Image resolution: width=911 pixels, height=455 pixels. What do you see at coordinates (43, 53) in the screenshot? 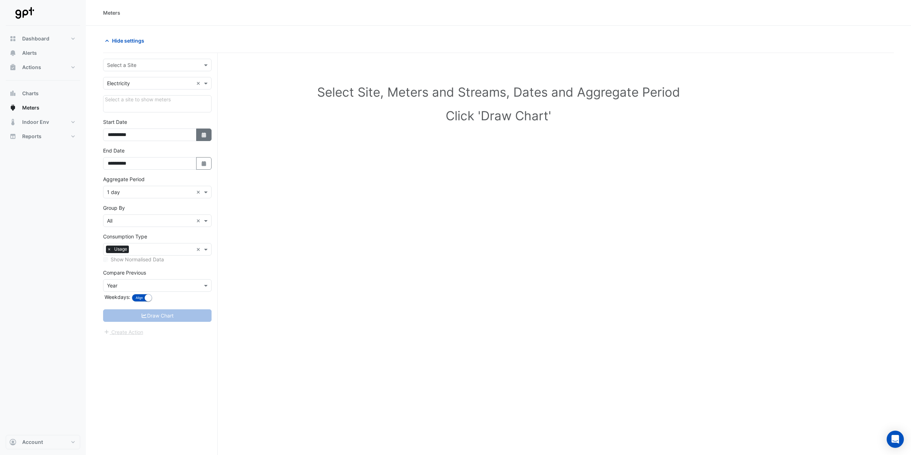
I see `button: Alerts` at bounding box center [43, 53].